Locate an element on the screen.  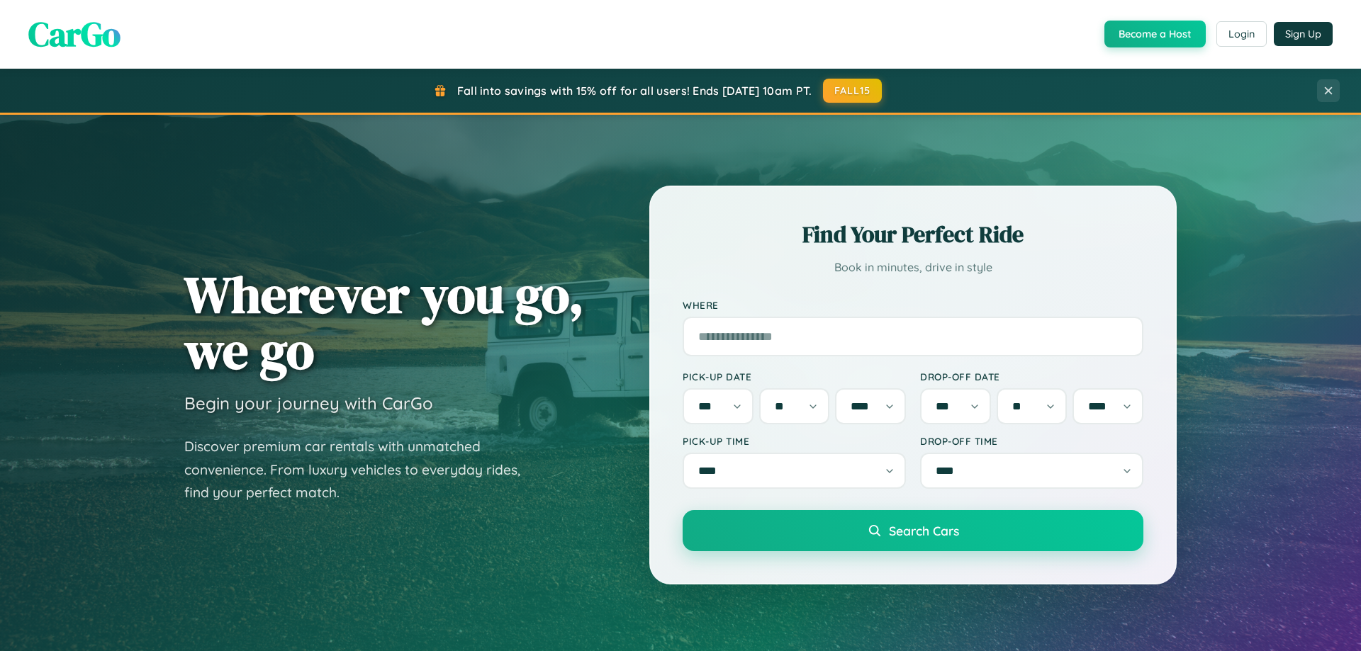
label: Drop-off Date is located at coordinates (1031, 376).